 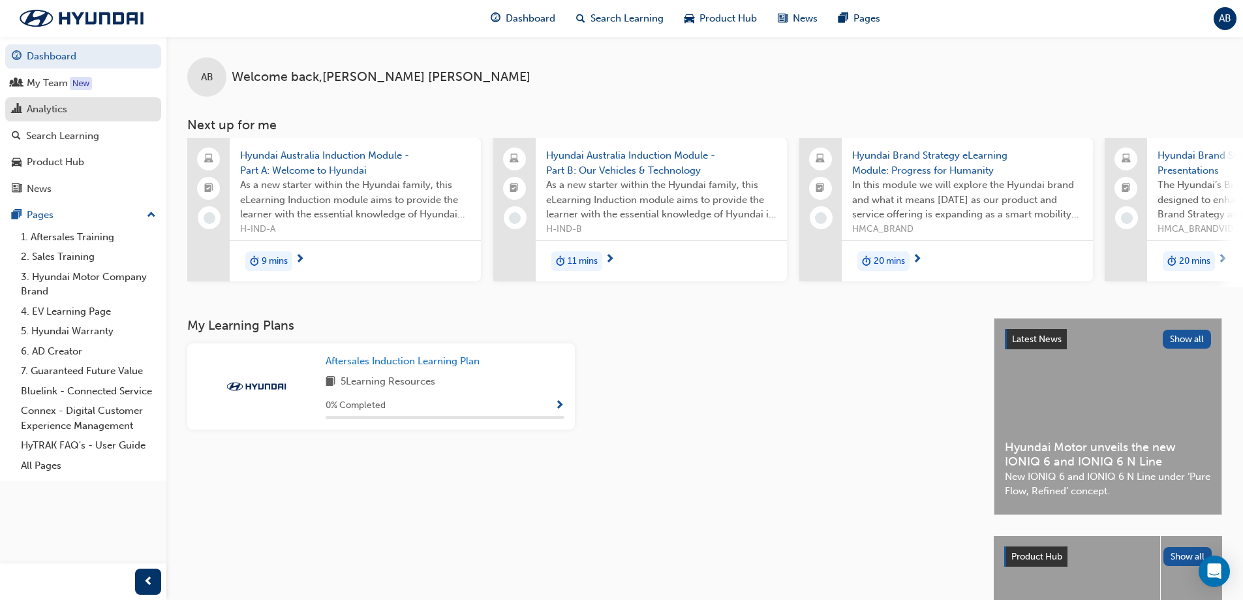 I want to click on span: 11 mins, so click(x=583, y=261).